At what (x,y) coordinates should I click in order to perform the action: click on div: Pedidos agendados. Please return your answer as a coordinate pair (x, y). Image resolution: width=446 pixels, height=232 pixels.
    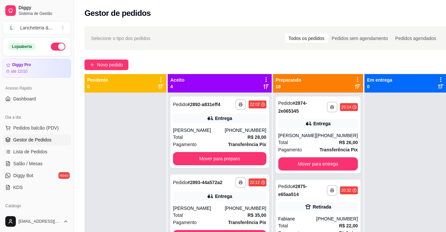
    Looking at the image, I should click on (415, 38).